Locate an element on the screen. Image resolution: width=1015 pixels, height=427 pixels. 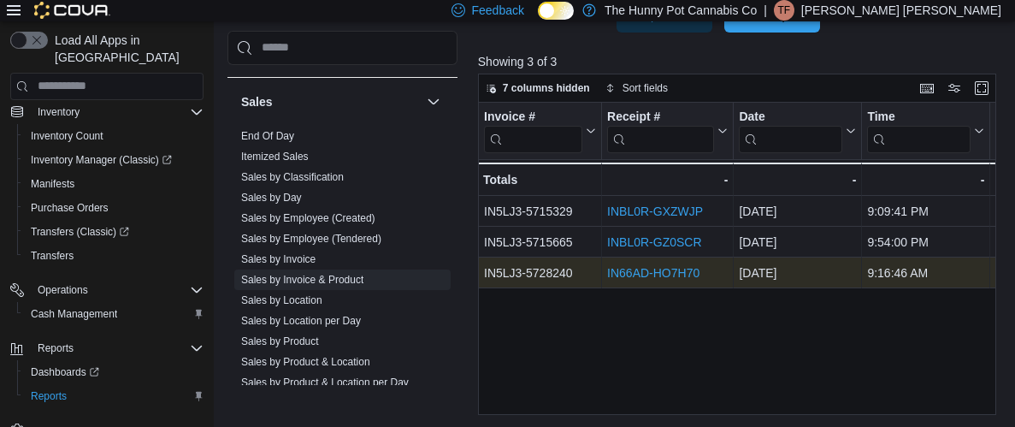
div: IN5LJ3-5715329 is located at coordinates (540, 211).